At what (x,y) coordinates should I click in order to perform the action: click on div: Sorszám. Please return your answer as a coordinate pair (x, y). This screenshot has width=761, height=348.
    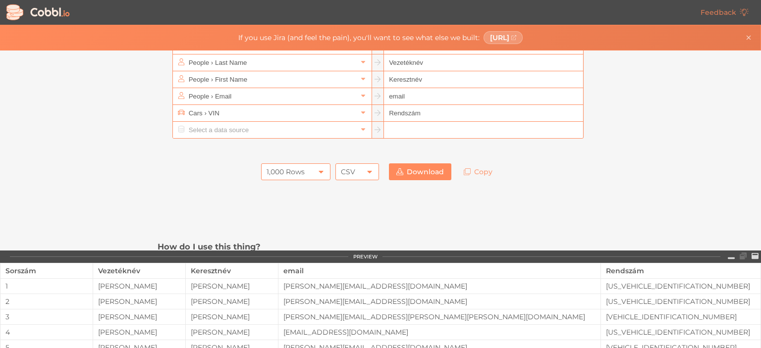
    Looking at the image, I should click on (47, 271).